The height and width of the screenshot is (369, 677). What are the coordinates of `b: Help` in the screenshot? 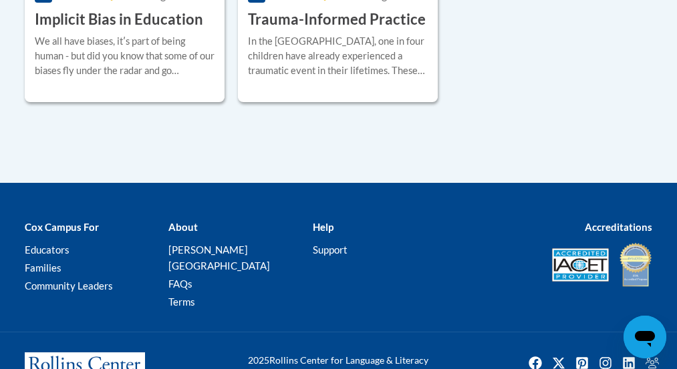 It's located at (323, 227).